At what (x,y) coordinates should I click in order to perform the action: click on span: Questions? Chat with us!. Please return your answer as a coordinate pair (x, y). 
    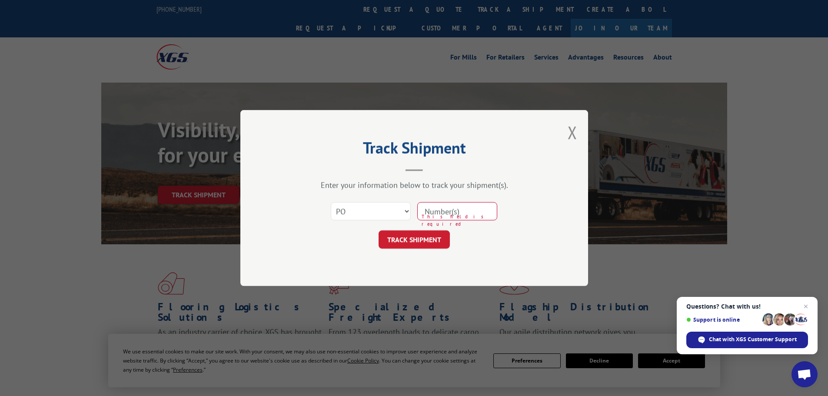
    Looking at the image, I should click on (747, 306).